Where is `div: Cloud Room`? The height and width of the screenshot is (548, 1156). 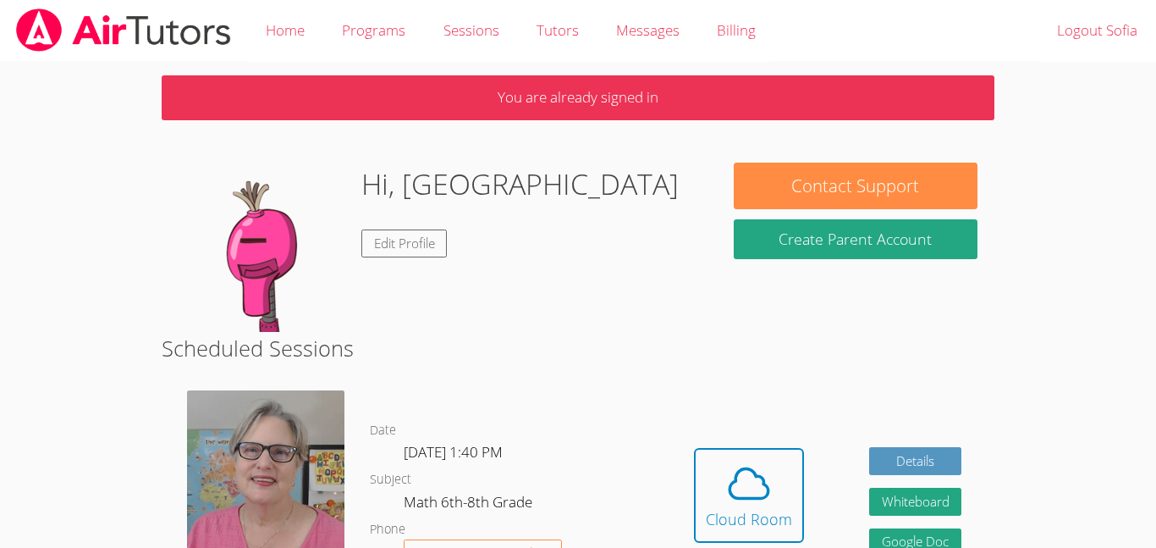
div: Cloud Room is located at coordinates (749, 519).